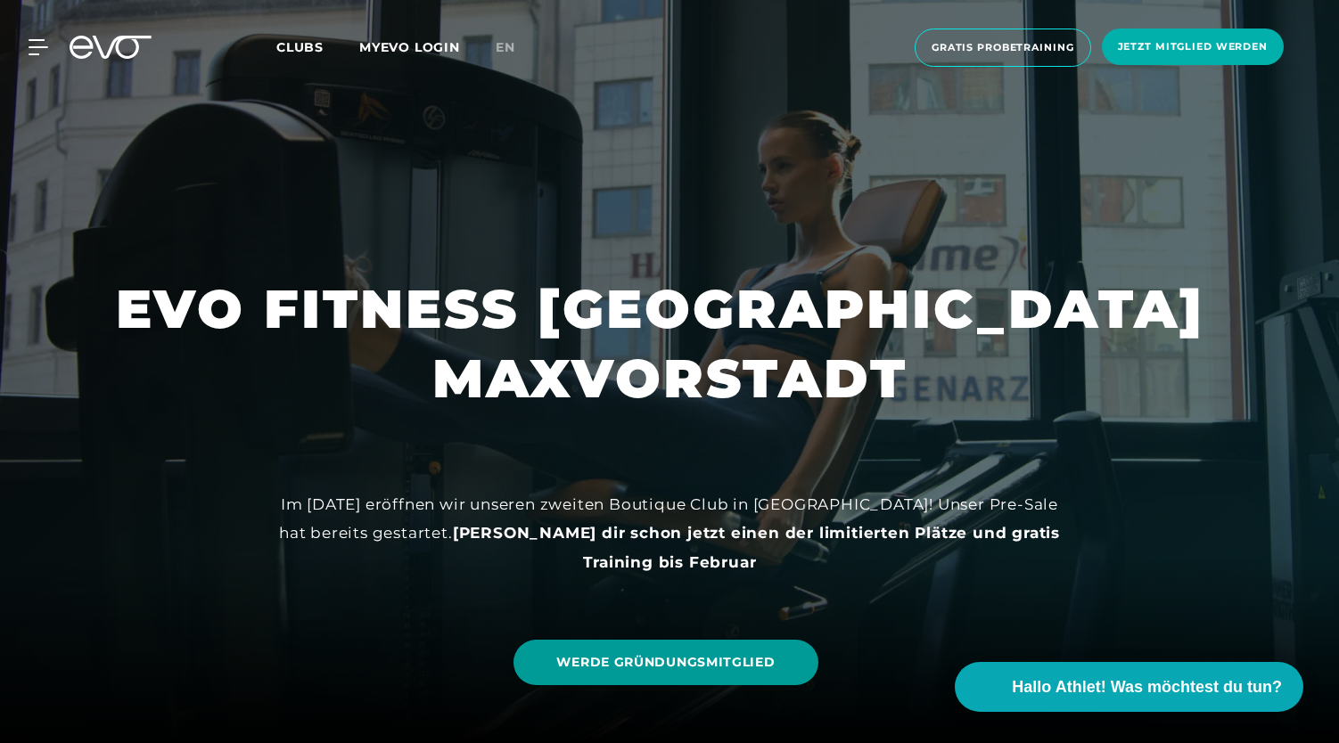 The width and height of the screenshot is (1339, 743). Describe the element at coordinates (1193, 46) in the screenshot. I see `span: Jetzt Mitglied werden` at that location.